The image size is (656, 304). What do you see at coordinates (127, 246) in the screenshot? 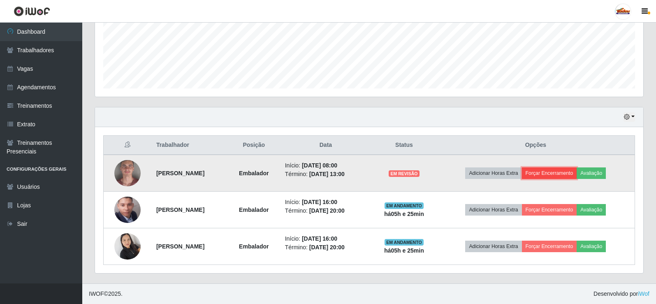
I see `img: 1722007663957.jpeg` at bounding box center [127, 246].